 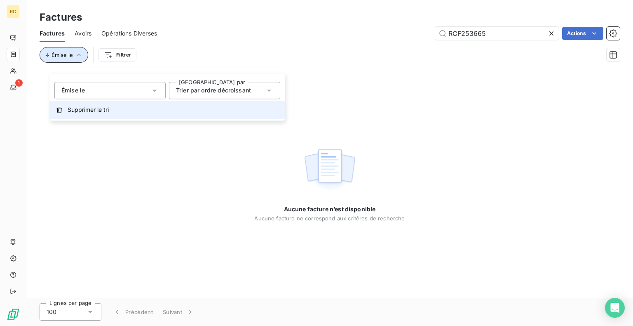 I want to click on span: Aucune facture ne correspond aux critères de recherche, so click(x=330, y=218).